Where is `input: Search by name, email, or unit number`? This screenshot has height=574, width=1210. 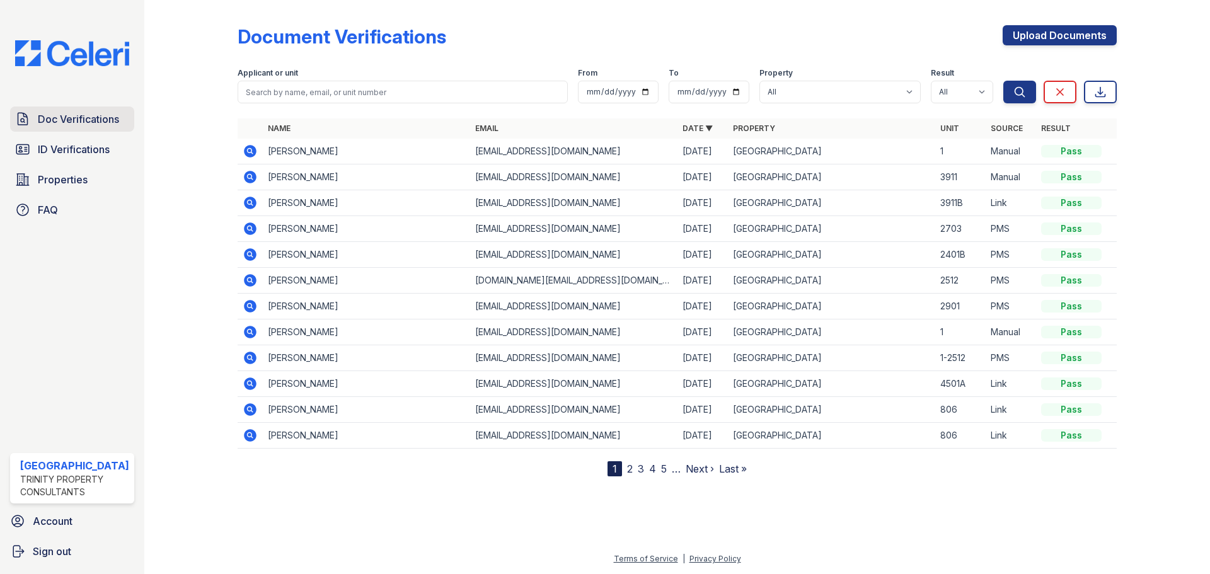
input: Search by name, email, or unit number is located at coordinates (403, 92).